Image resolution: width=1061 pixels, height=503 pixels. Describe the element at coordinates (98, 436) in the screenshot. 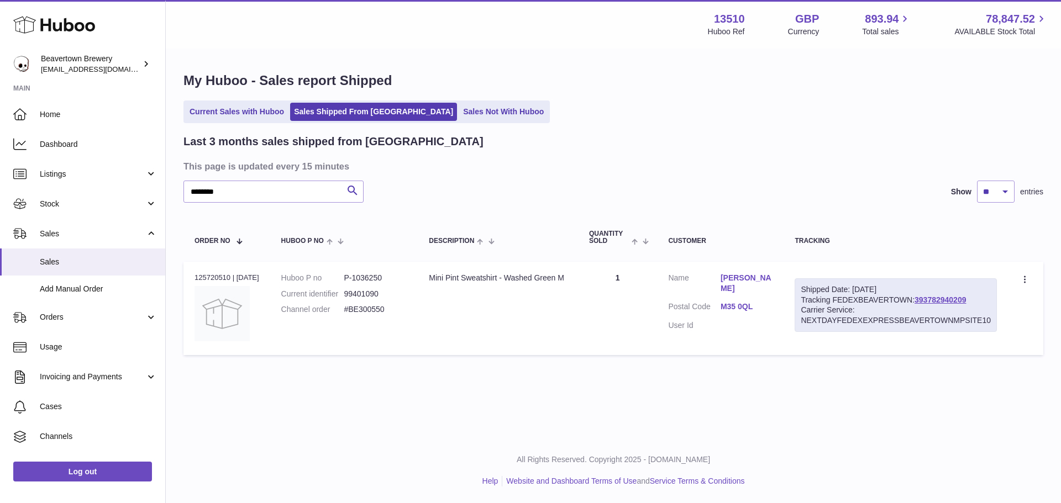

I see `span: Channels` at that location.